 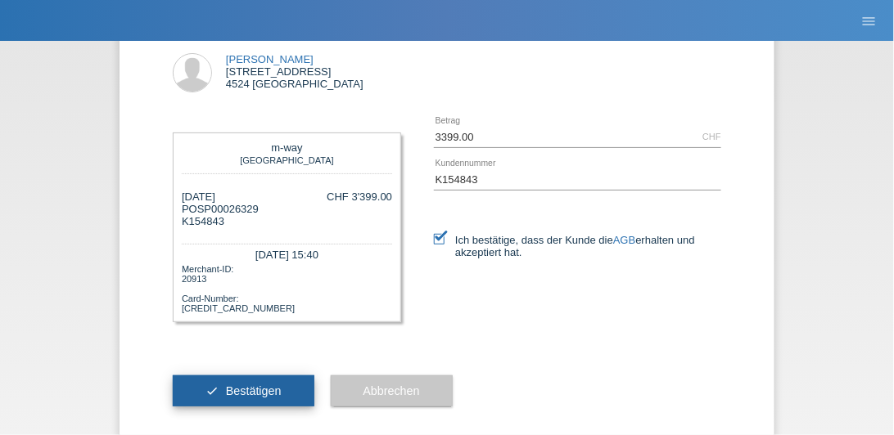 I want to click on button: check Bestätigen, so click(x=243, y=391).